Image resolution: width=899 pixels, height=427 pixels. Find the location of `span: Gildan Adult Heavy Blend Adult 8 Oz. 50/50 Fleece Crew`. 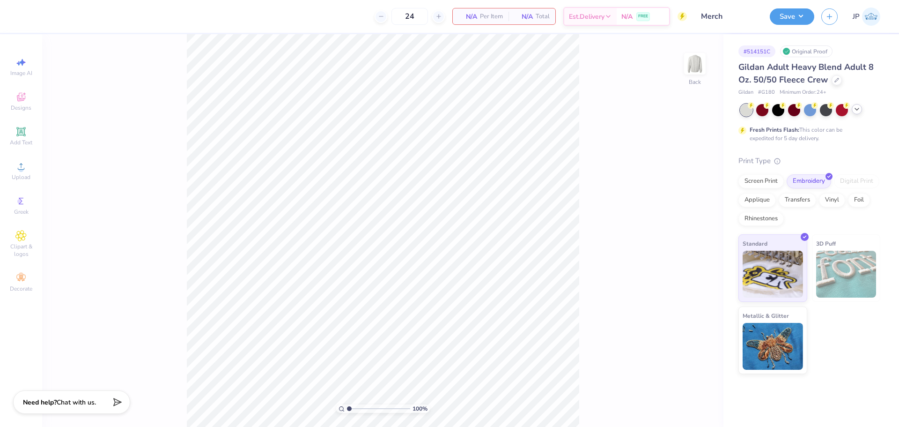

span: Gildan Adult Heavy Blend Adult 8 Oz. 50/50 Fleece Crew is located at coordinates (806, 73).